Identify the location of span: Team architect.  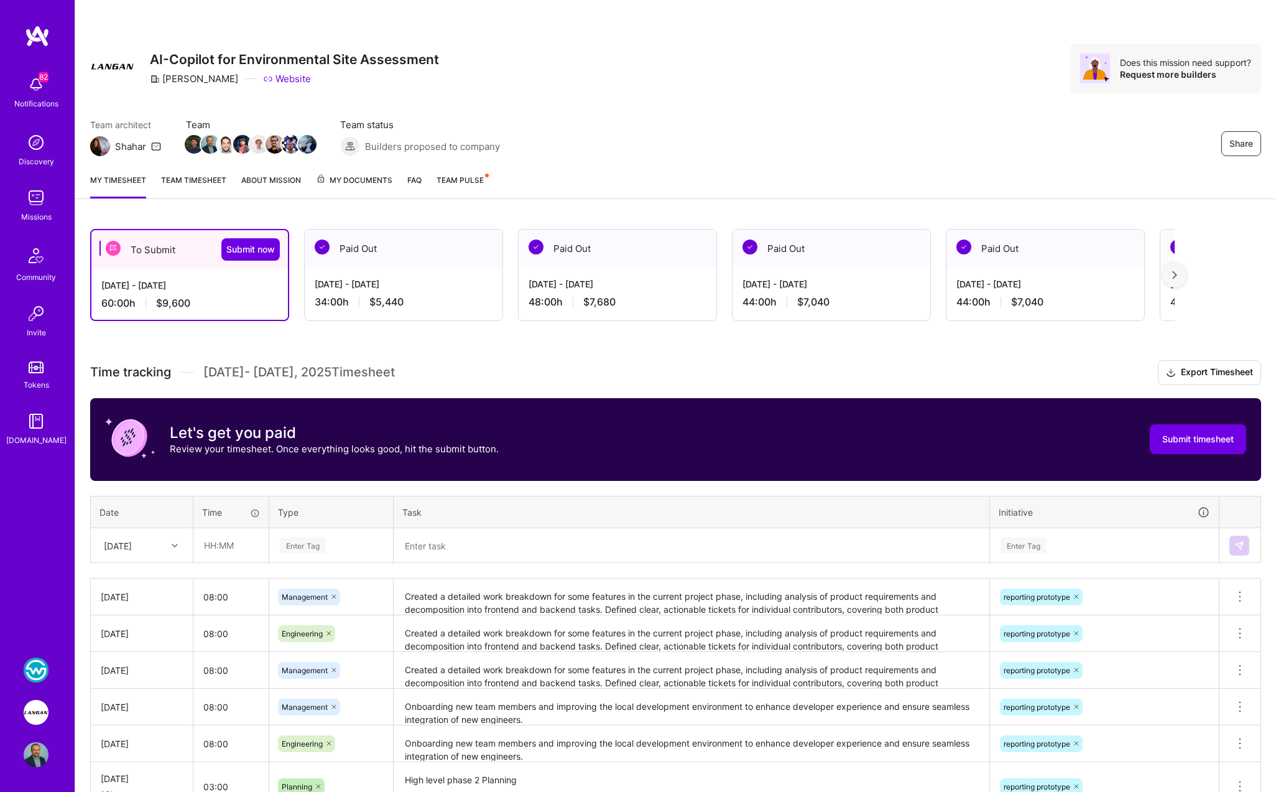
(126, 124).